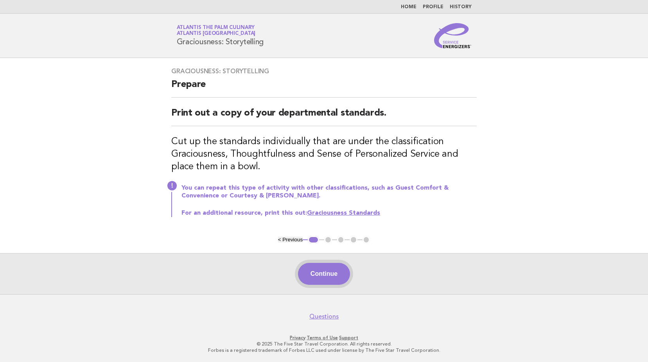 The image size is (648, 362). I want to click on a: Home, so click(409, 7).